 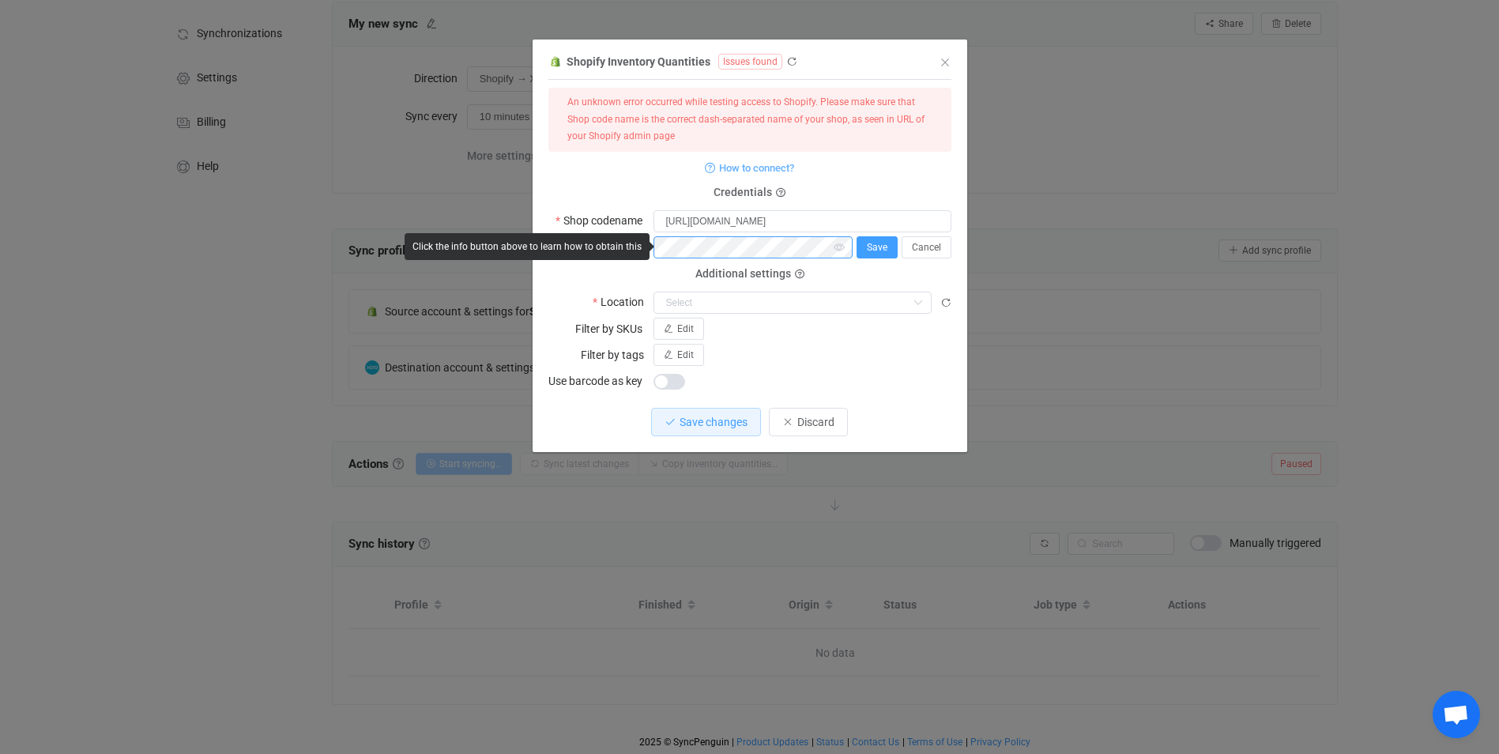 What do you see at coordinates (793, 303) in the screenshot?
I see `input: Select` at bounding box center [793, 303].